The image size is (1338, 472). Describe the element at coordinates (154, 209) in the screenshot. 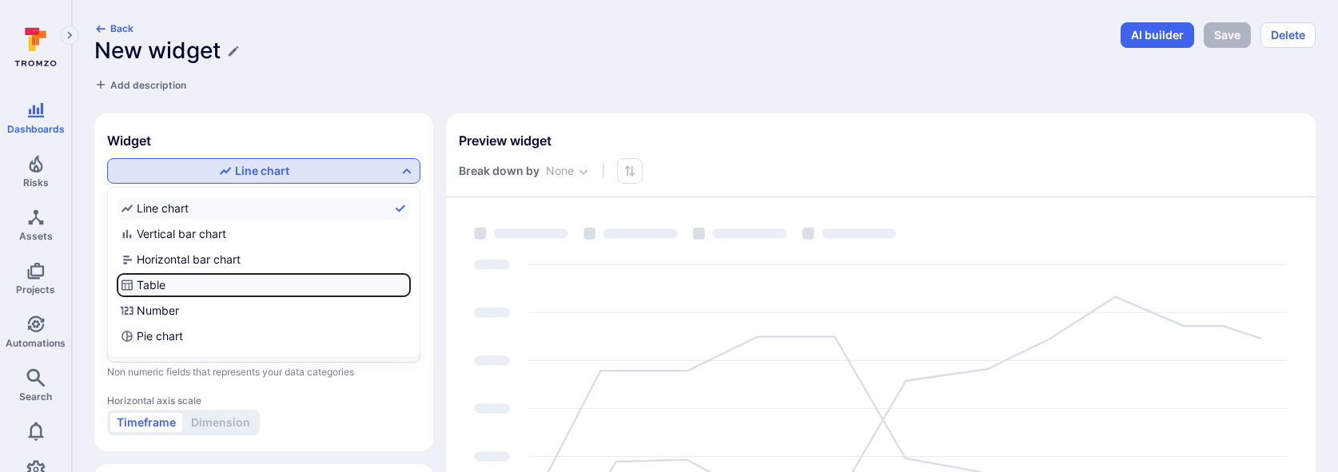

I see `div: Line chart` at that location.